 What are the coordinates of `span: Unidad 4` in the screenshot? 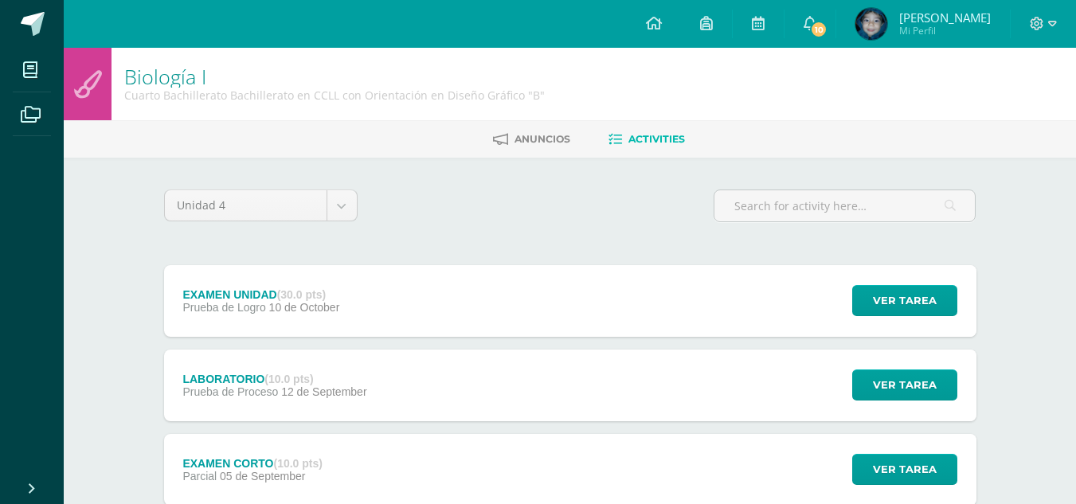 It's located at (245, 206).